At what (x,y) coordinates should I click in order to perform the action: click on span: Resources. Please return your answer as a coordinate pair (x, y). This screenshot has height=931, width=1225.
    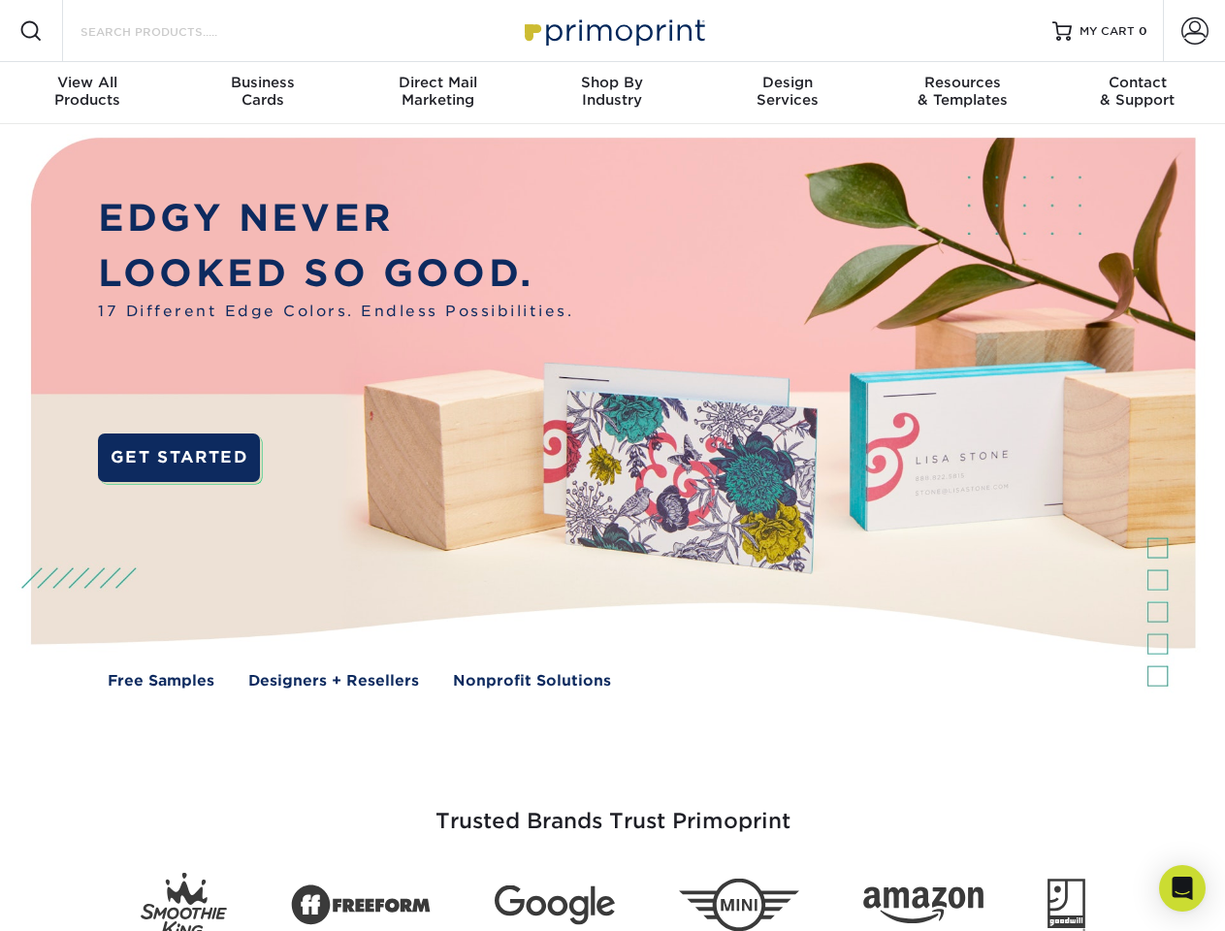
    Looking at the image, I should click on (962, 82).